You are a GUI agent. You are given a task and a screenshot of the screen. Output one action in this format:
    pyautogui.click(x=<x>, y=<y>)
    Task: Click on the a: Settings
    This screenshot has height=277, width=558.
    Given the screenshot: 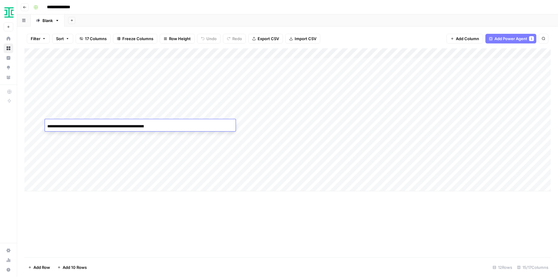 What is the action you would take?
    pyautogui.click(x=8, y=250)
    